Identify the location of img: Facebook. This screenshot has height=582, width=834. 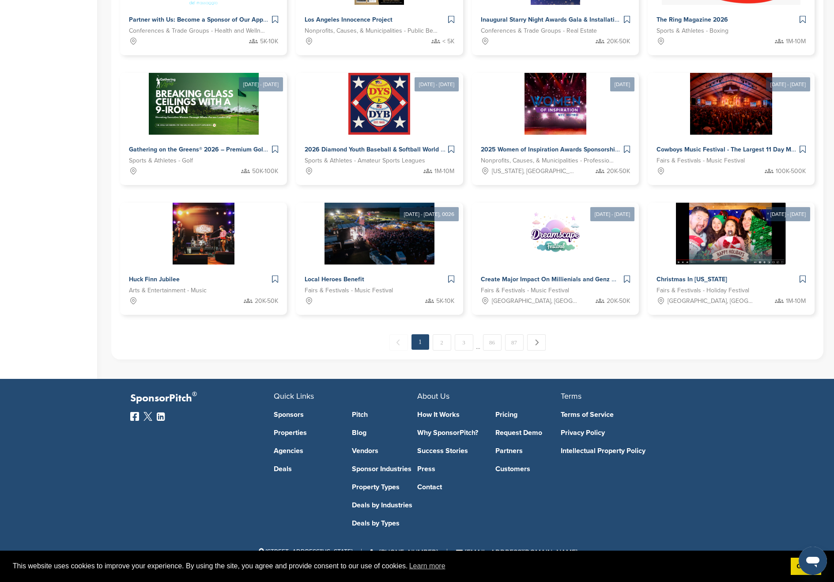
(135, 416).